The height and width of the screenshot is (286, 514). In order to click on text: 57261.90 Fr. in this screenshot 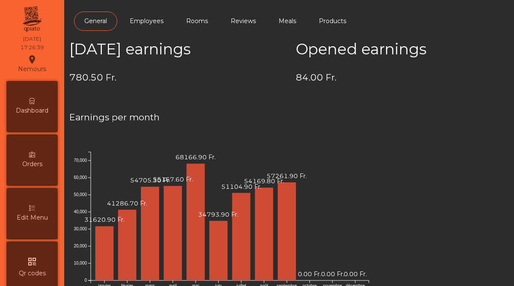, I will do `click(287, 176)`.